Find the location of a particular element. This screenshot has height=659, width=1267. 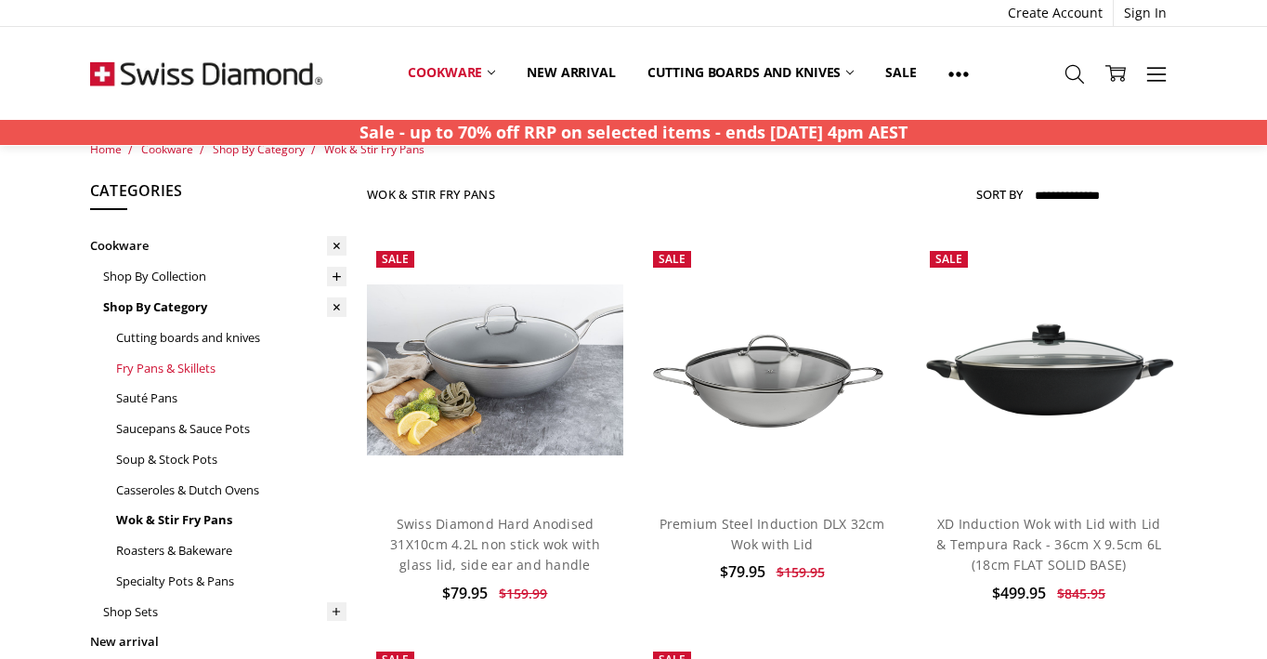

a: Shop Sets is located at coordinates (225, 611).